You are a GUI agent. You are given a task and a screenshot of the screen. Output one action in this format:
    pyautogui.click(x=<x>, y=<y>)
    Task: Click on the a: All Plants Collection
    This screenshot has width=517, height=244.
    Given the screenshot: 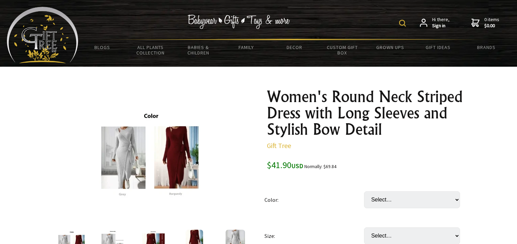 What is the action you would take?
    pyautogui.click(x=150, y=50)
    